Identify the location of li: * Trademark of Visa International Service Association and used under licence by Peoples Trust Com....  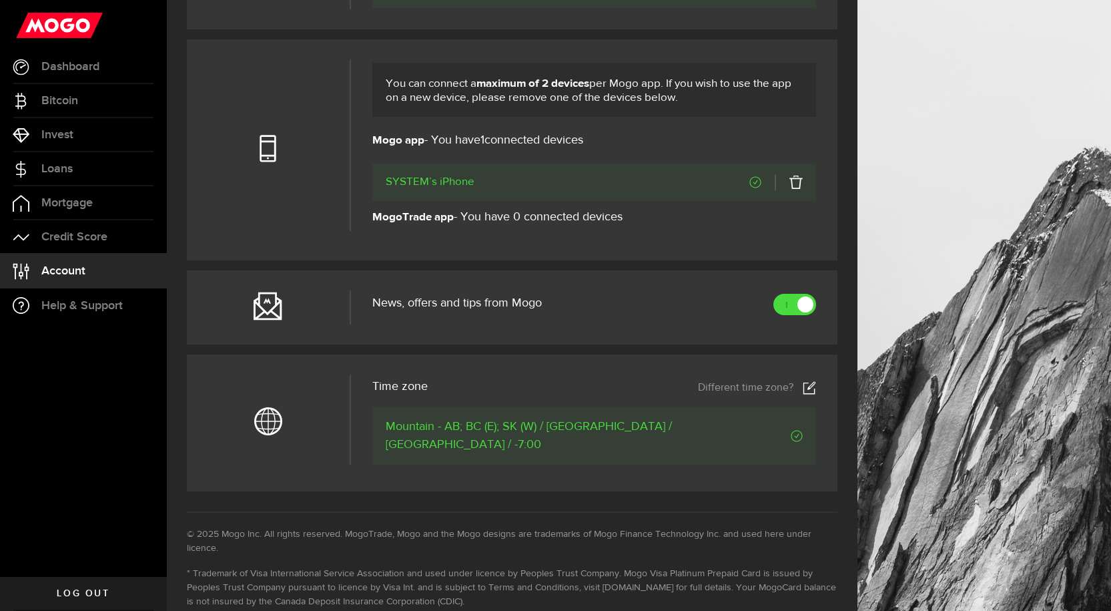
(512, 587).